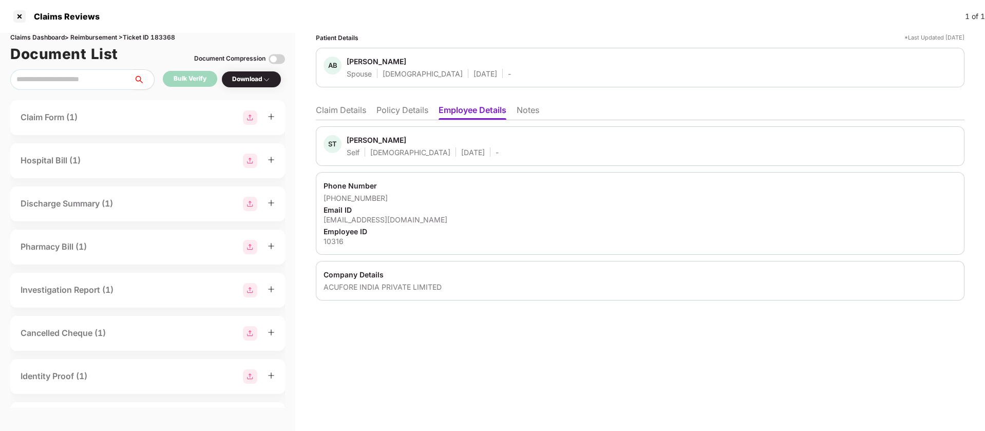 The width and height of the screenshot is (985, 431). Describe the element at coordinates (64, 54) in the screenshot. I see `h1: Document List` at that location.